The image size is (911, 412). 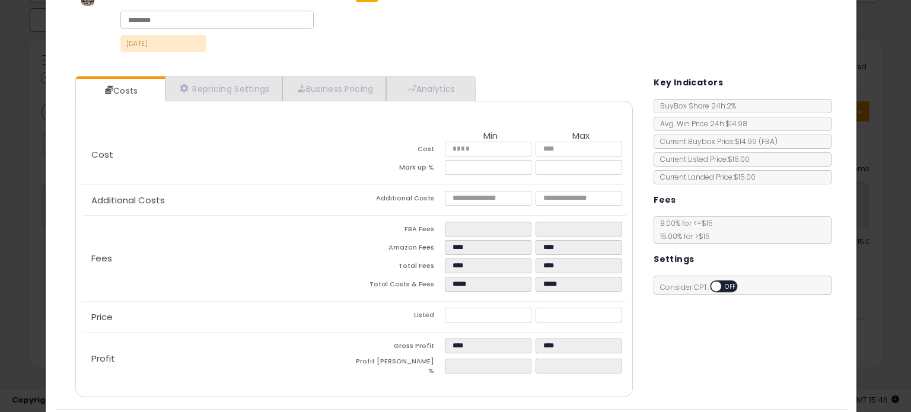 What do you see at coordinates (581, 136) in the screenshot?
I see `th: Max` at bounding box center [581, 136].